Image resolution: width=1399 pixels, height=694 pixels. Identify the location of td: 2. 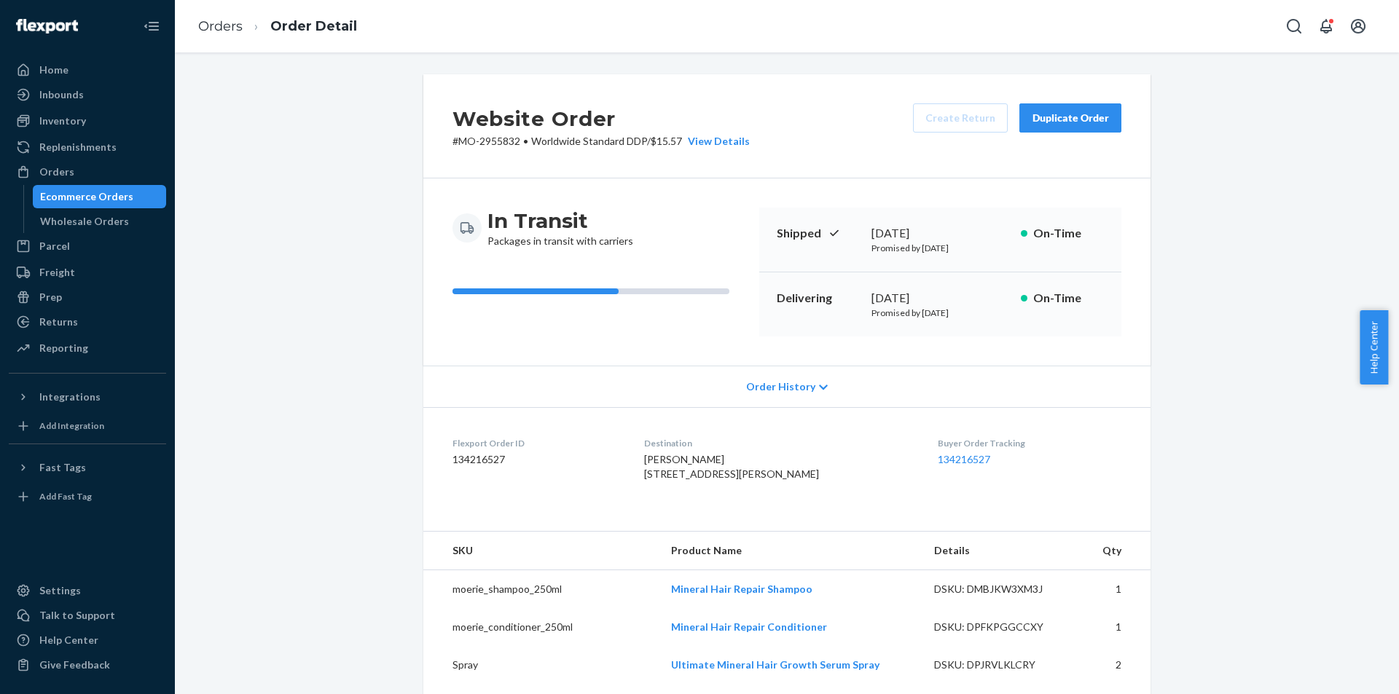
(1116, 665).